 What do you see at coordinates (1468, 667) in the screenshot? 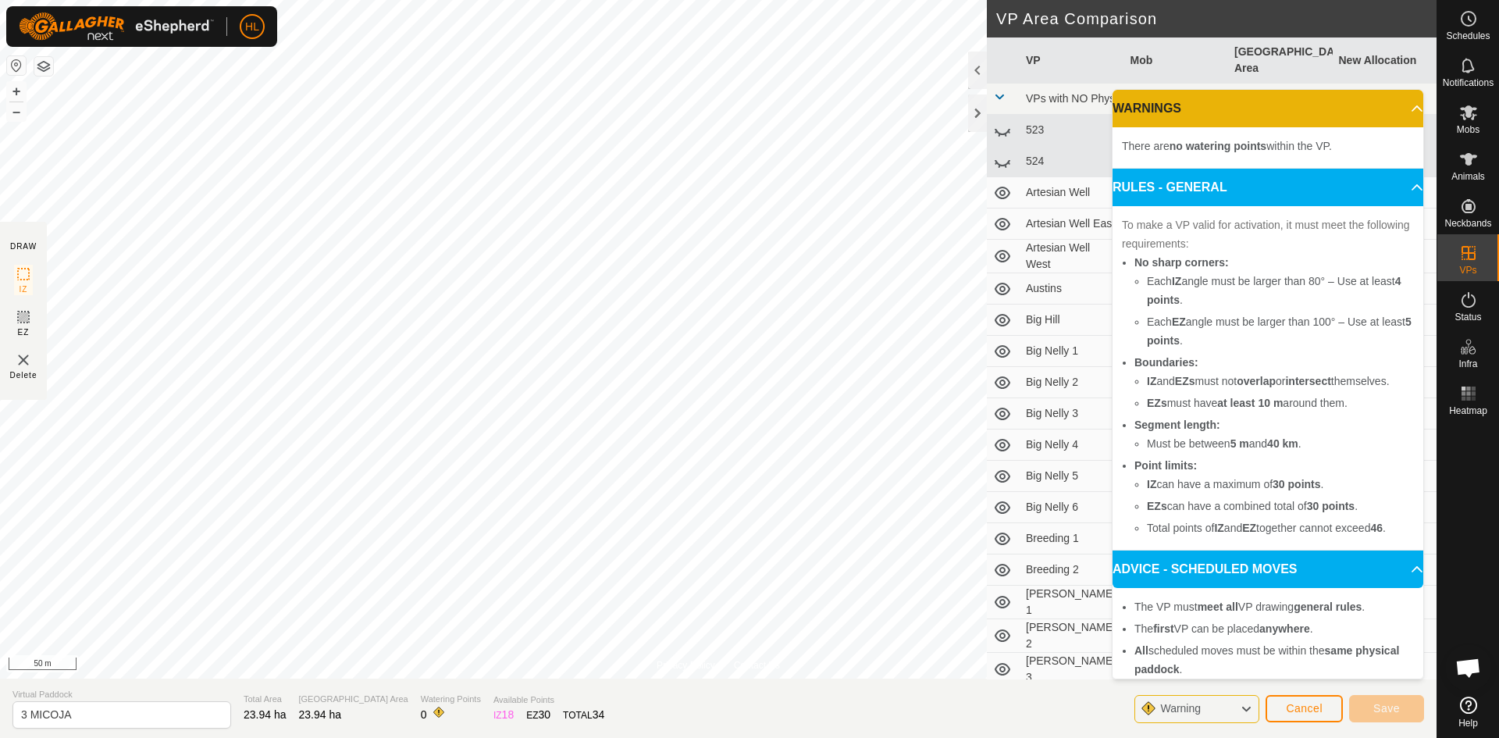
I see `div: Open chat` at bounding box center [1468, 667].